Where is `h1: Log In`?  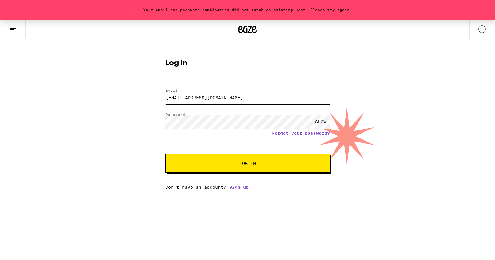 h1: Log In is located at coordinates (248, 63).